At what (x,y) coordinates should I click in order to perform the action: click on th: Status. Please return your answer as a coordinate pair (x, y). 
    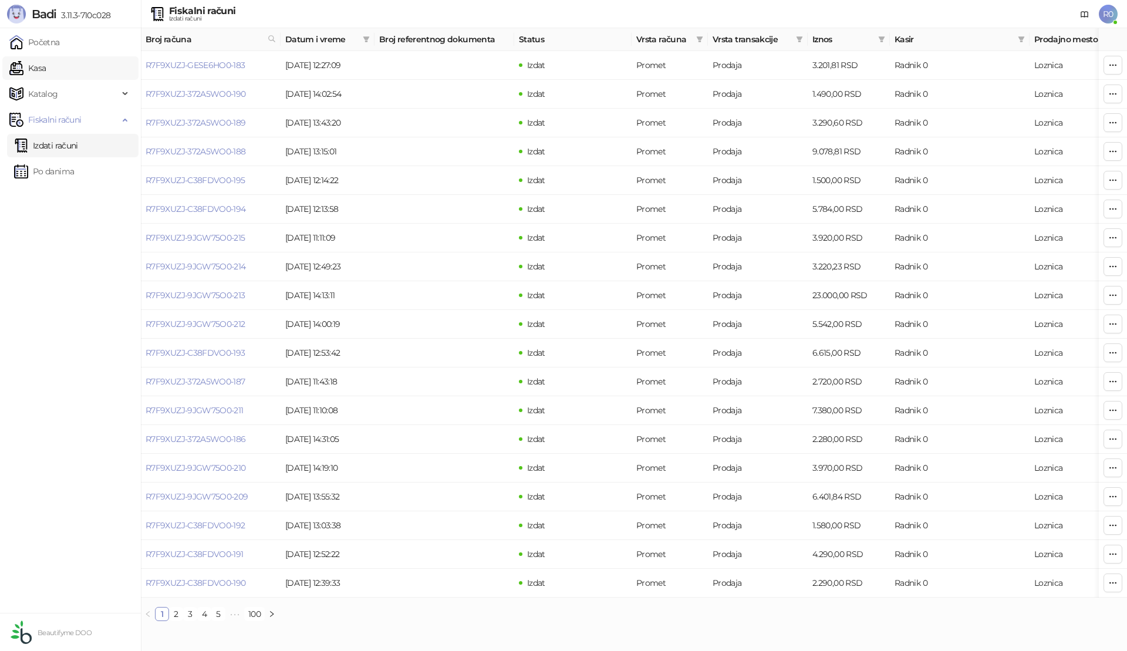
    Looking at the image, I should click on (573, 39).